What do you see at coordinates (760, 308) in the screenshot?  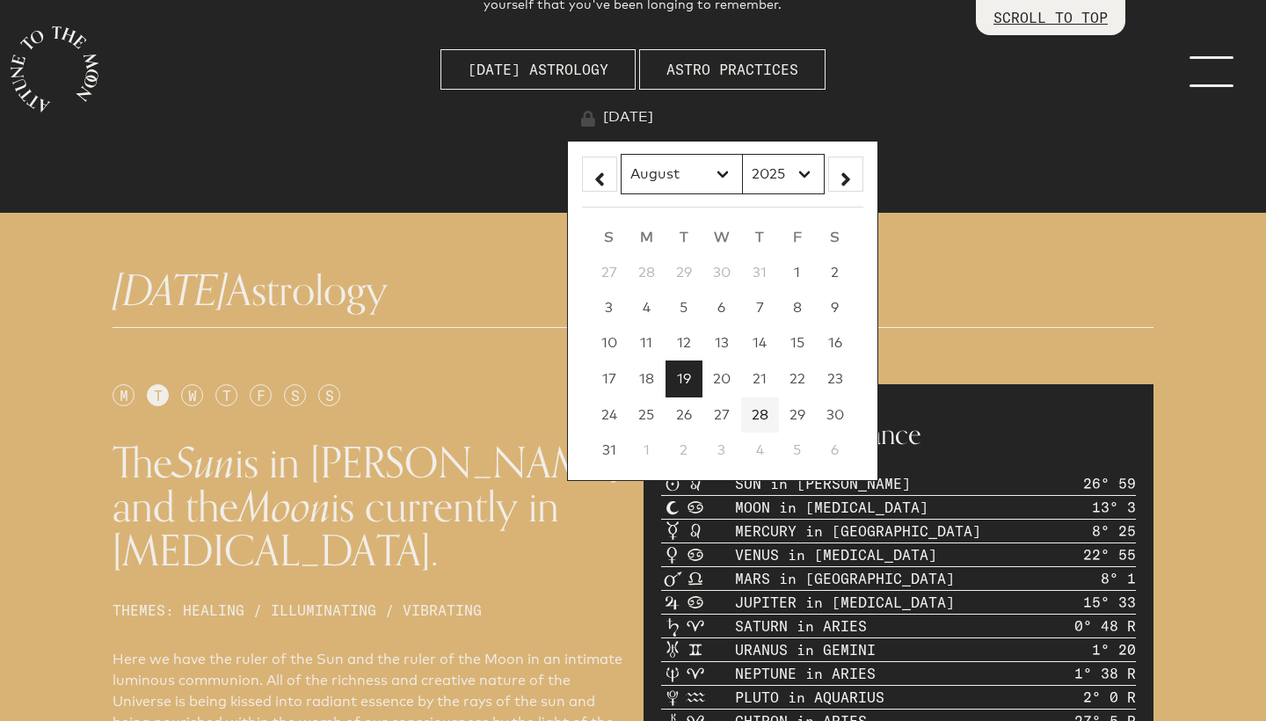 I see `a: 7` at bounding box center [760, 308].